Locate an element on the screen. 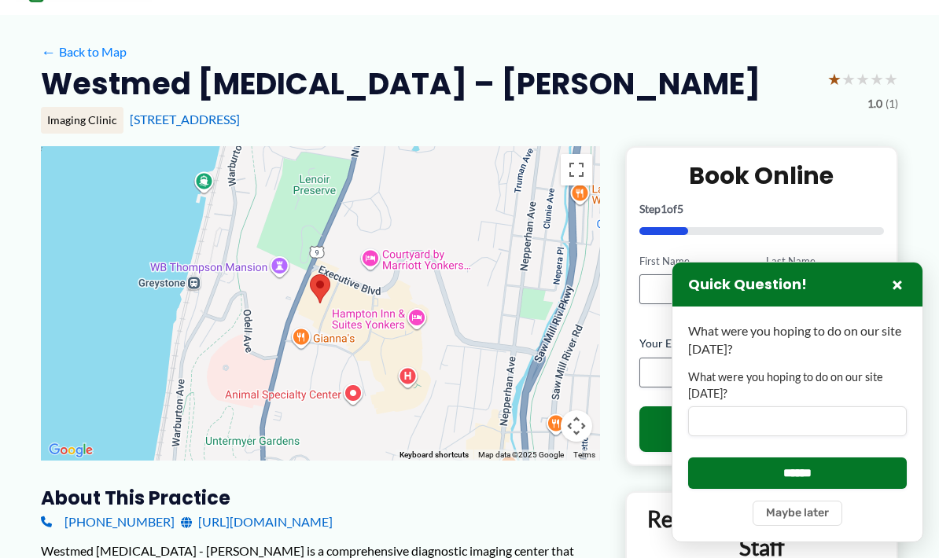 The height and width of the screenshot is (558, 939). a: ←Back to Map is located at coordinates (83, 52).